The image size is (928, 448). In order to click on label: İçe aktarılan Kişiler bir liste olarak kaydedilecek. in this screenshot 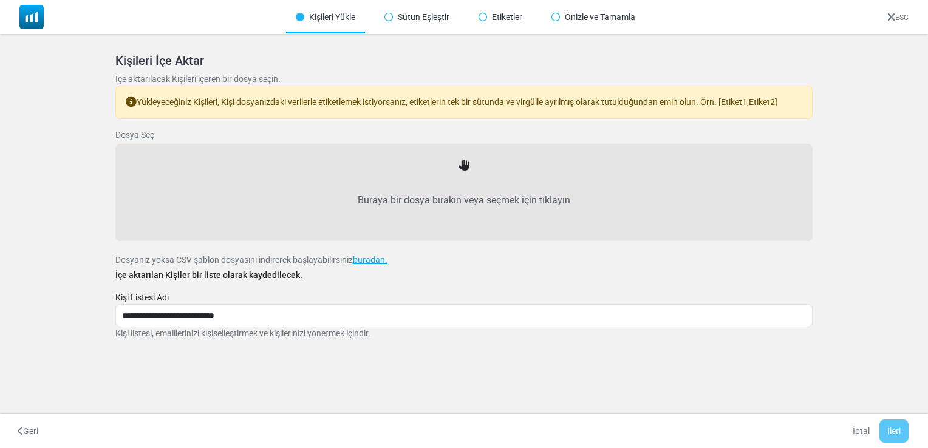, I will do `click(209, 275)`.